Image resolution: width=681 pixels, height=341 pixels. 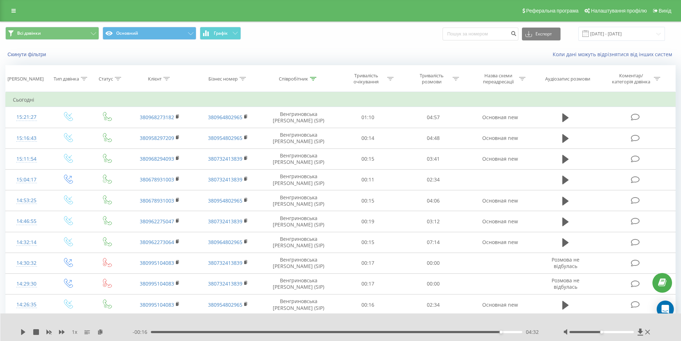 What do you see at coordinates (26, 200) in the screenshot?
I see `div: 14:53:25` at bounding box center [26, 200].